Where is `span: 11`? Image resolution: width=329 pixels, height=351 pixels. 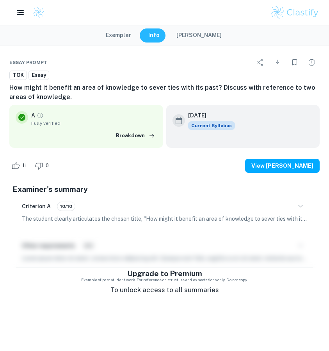
span: 11 is located at coordinates (25, 166).